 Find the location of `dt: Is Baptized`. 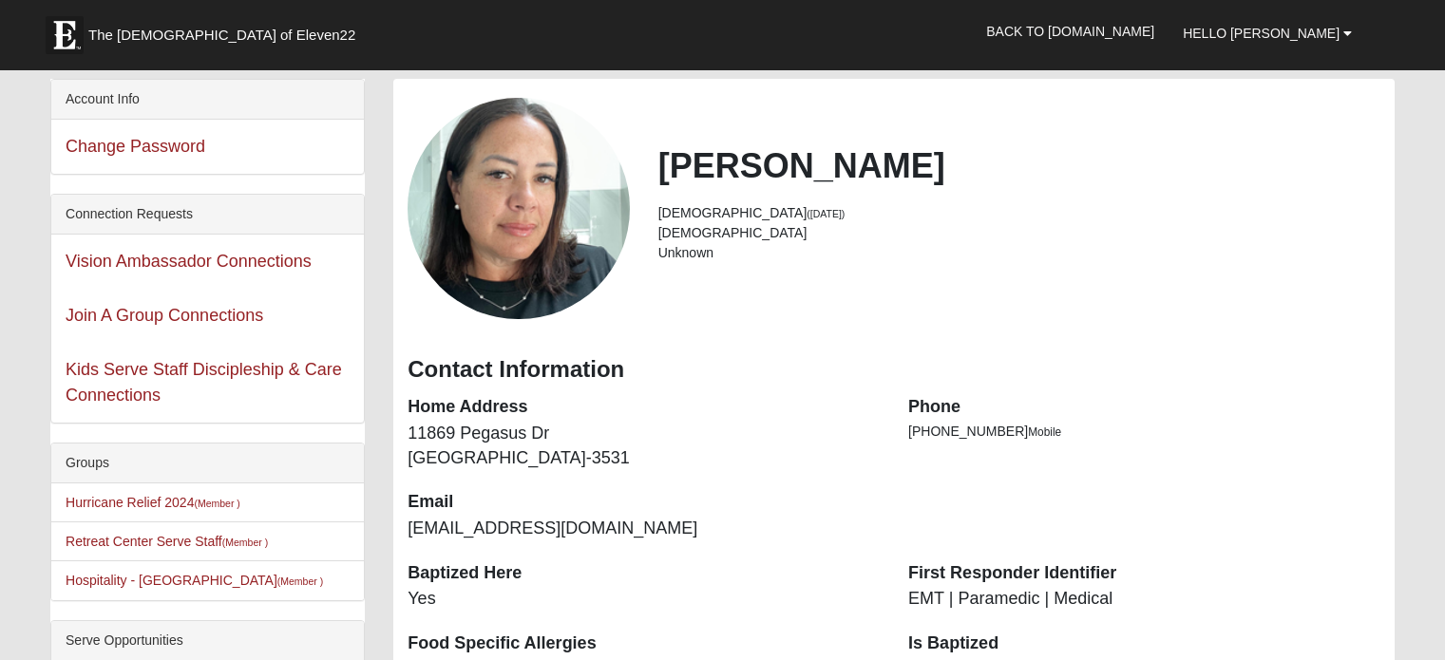

dt: Is Baptized is located at coordinates (1144, 644).